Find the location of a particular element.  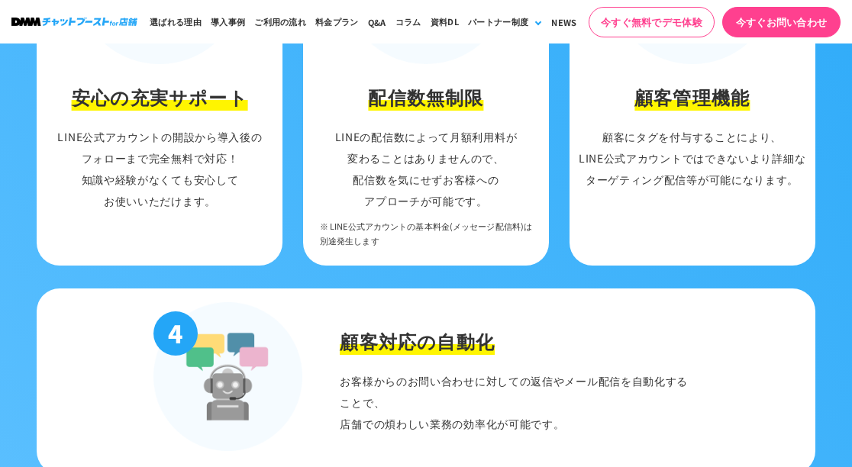

p: LINE公式アカウントの開設から導入後の フォローまで完全無料で対応！ 知識や経験がなくても安心して お使いいただけます。 is located at coordinates (160, 169).